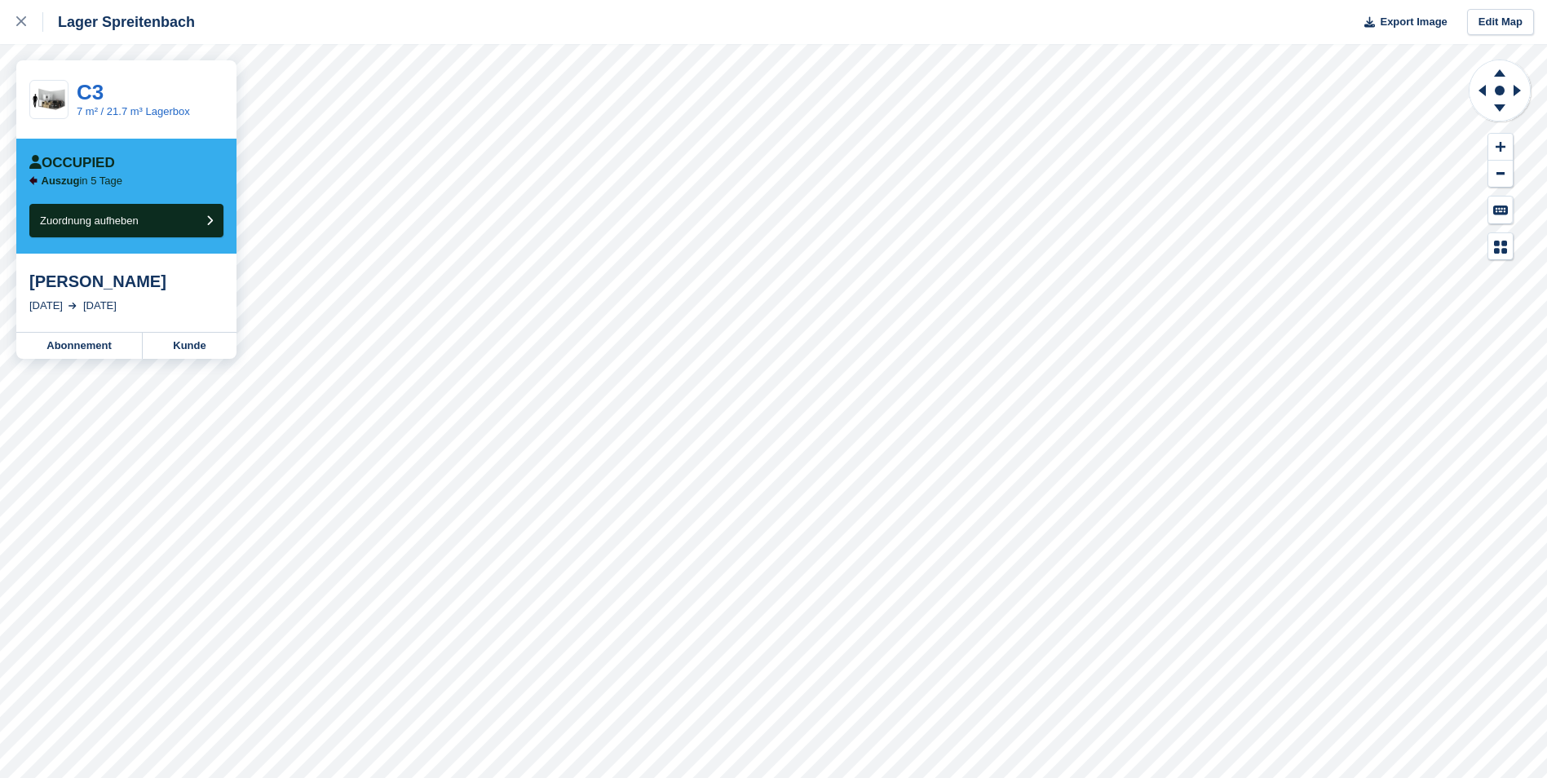 The height and width of the screenshot is (778, 1547). What do you see at coordinates (1501, 147) in the screenshot?
I see `button: Zoom In` at bounding box center [1501, 147].